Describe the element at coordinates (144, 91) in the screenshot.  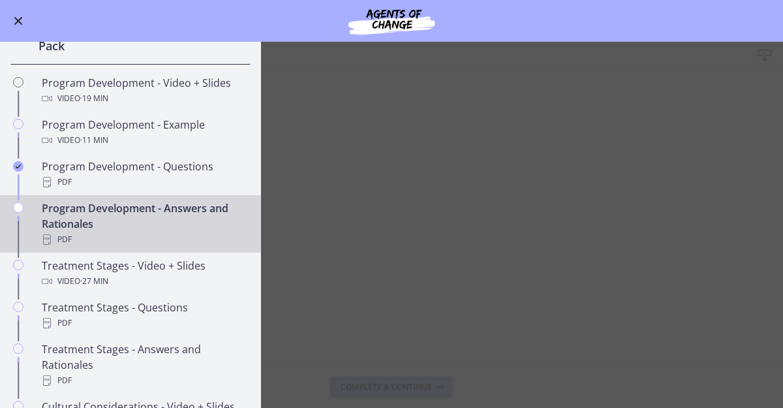
I see `div: Program Development - Video + Slides` at that location.